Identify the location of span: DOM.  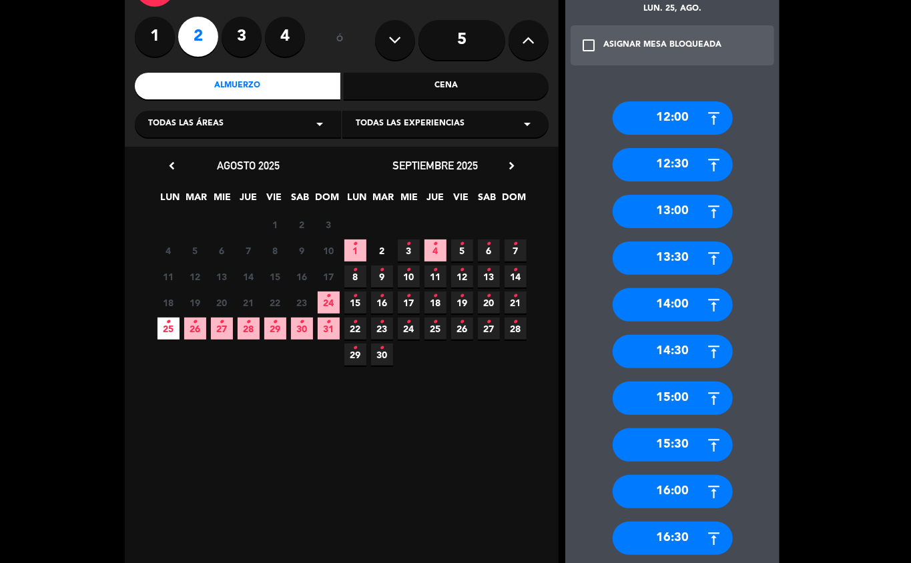
(326, 200).